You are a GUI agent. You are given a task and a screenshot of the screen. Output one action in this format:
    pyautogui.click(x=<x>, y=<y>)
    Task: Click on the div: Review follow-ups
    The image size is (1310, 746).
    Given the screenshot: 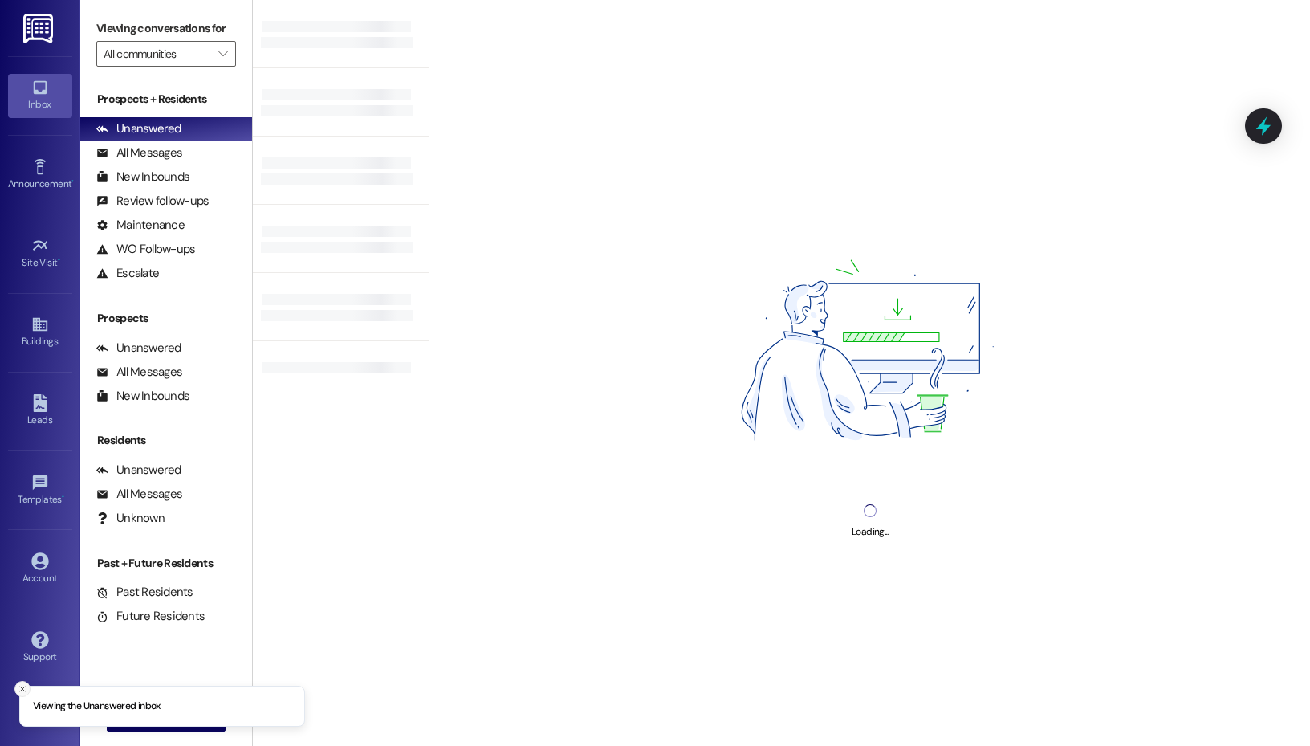 What is the action you would take?
    pyautogui.click(x=153, y=201)
    